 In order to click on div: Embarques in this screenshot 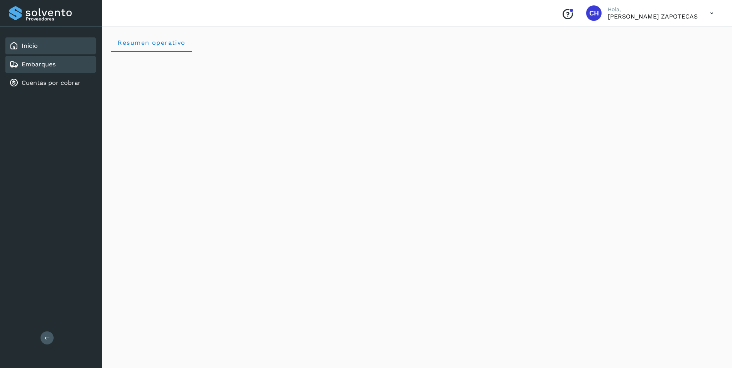, I will do `click(51, 64)`.